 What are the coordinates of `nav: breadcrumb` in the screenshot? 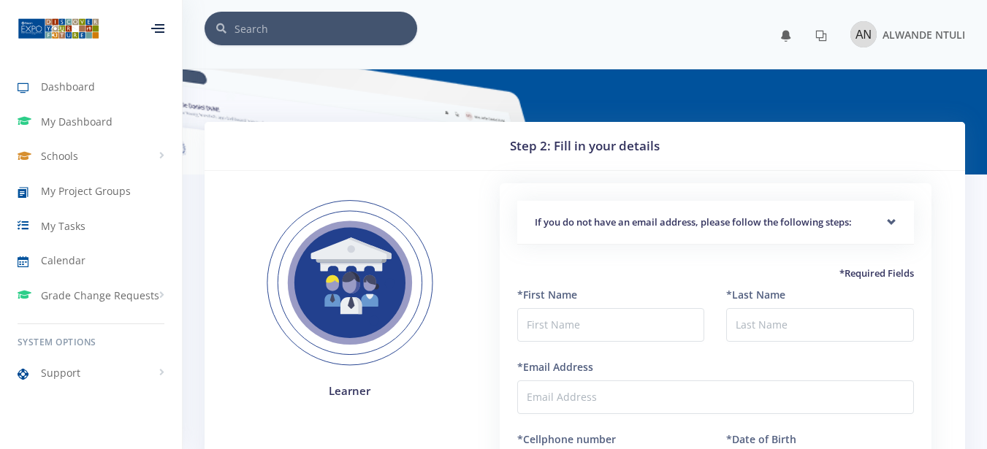 It's located at (231, 96).